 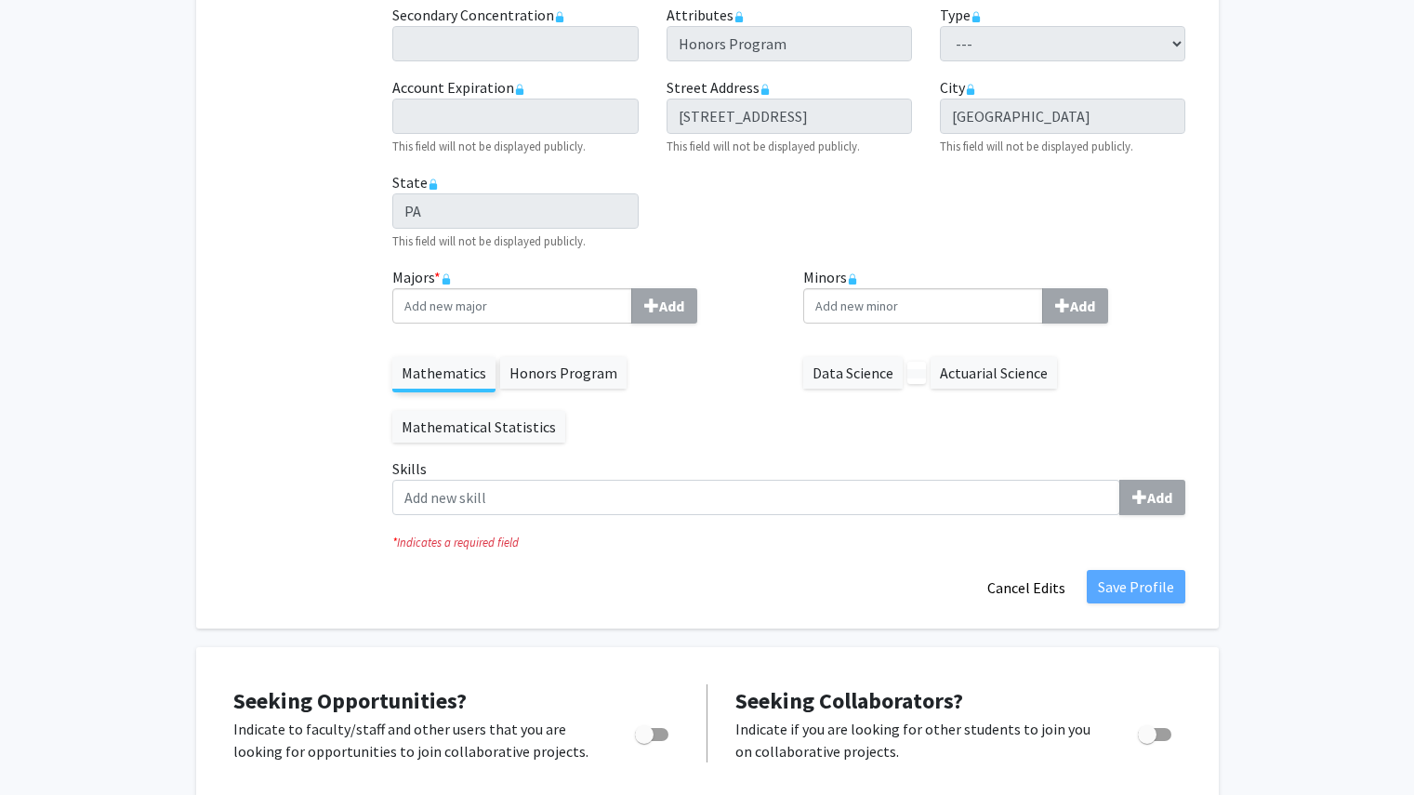 I want to click on p: Indicate to faculty/staff and other users that you are looking for opportunities to join collabor..., so click(x=416, y=740).